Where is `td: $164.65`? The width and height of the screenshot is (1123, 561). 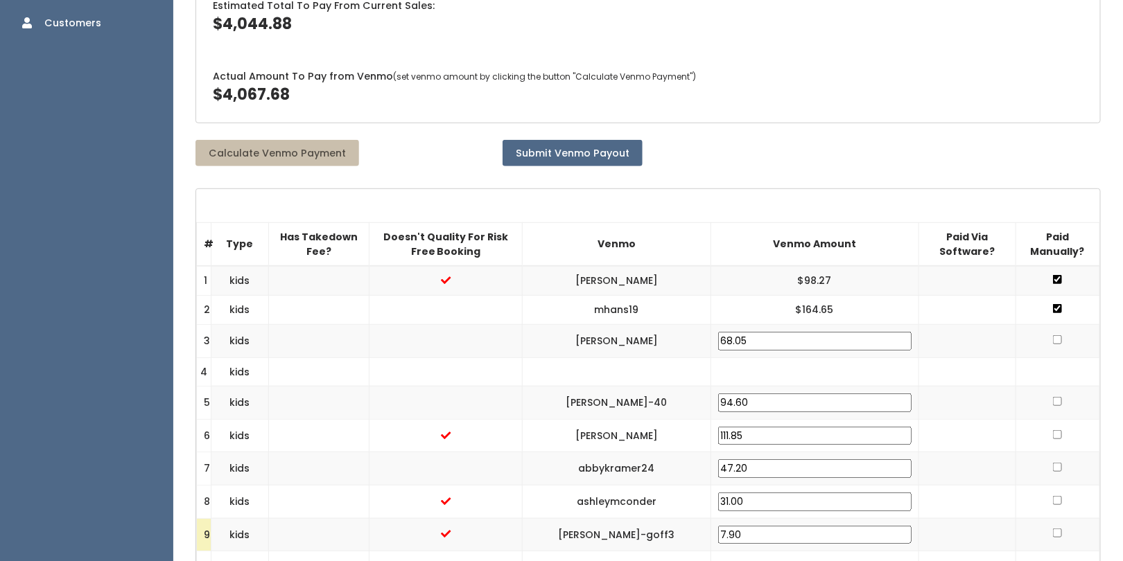 td: $164.65 is located at coordinates (815, 311).